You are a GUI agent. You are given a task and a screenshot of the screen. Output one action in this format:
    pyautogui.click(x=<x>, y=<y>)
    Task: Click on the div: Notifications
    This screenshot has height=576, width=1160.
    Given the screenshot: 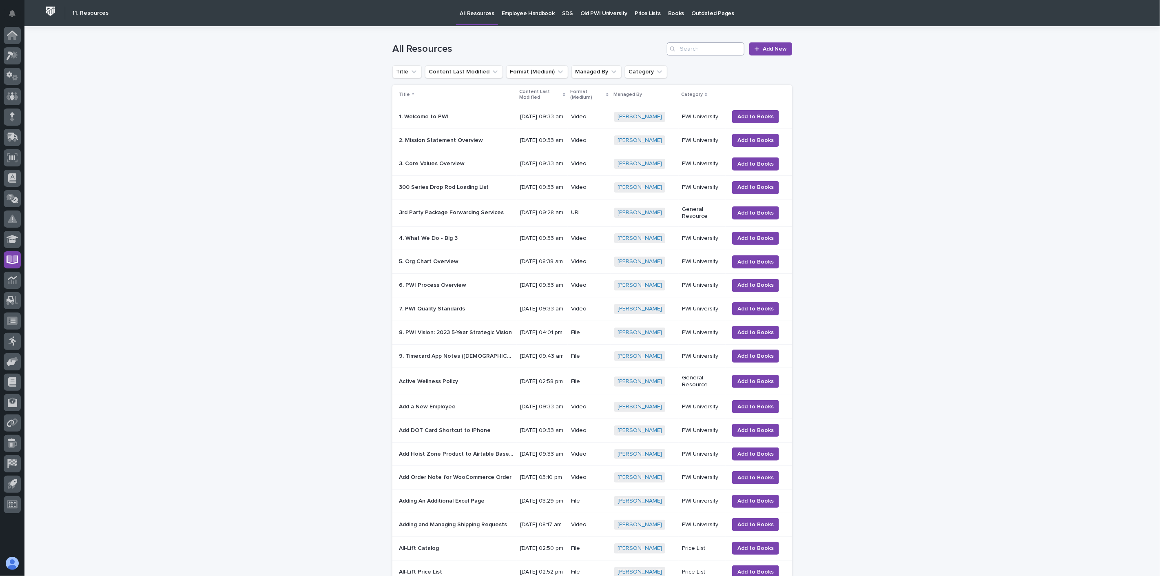 What is the action you would take?
    pyautogui.click(x=16, y=16)
    